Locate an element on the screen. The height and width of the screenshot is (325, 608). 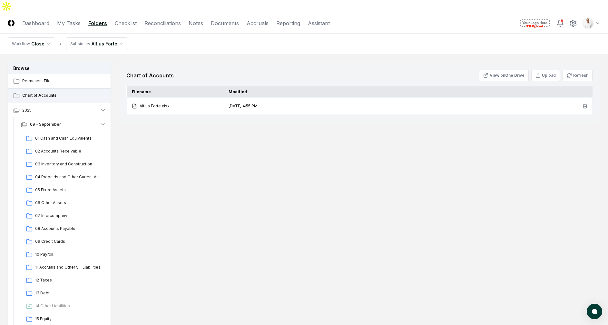
a: My Tasks is located at coordinates (69, 23).